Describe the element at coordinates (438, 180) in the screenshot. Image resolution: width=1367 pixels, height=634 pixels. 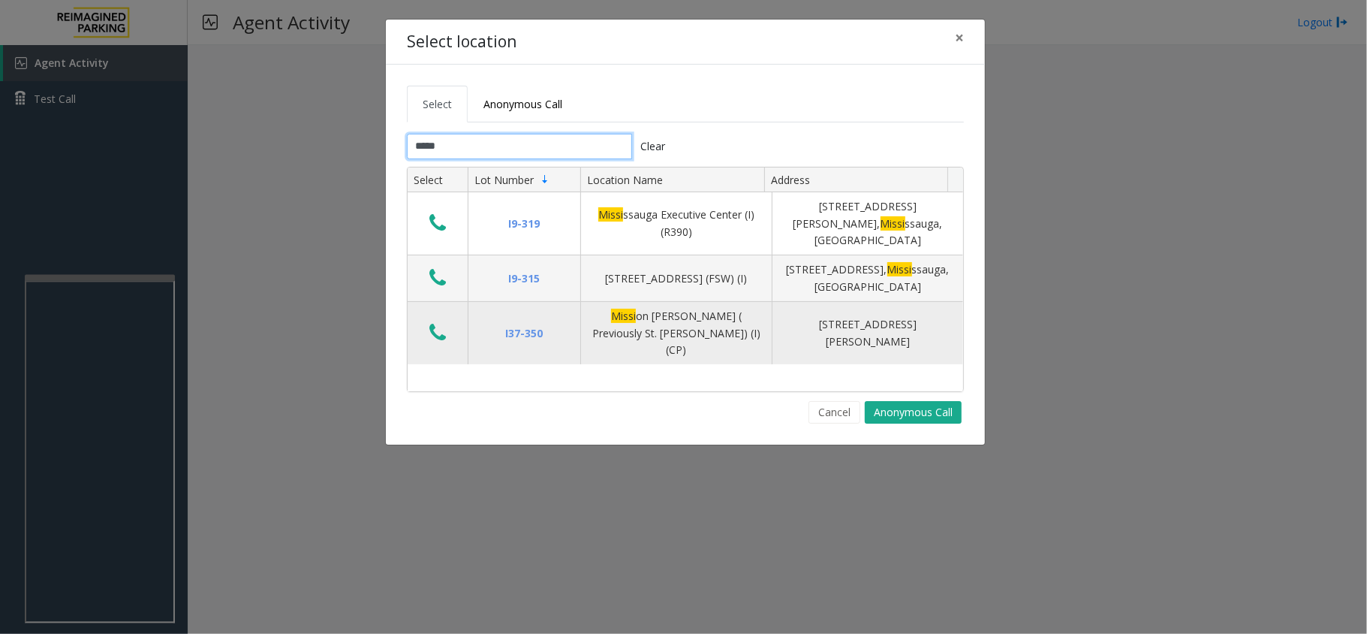
I see `th: Select` at that location.